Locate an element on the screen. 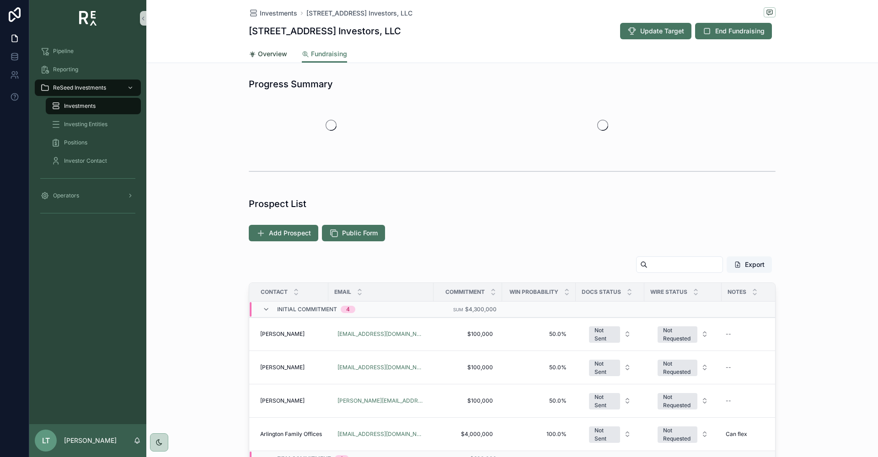  a: Investor Contact is located at coordinates (93, 161).